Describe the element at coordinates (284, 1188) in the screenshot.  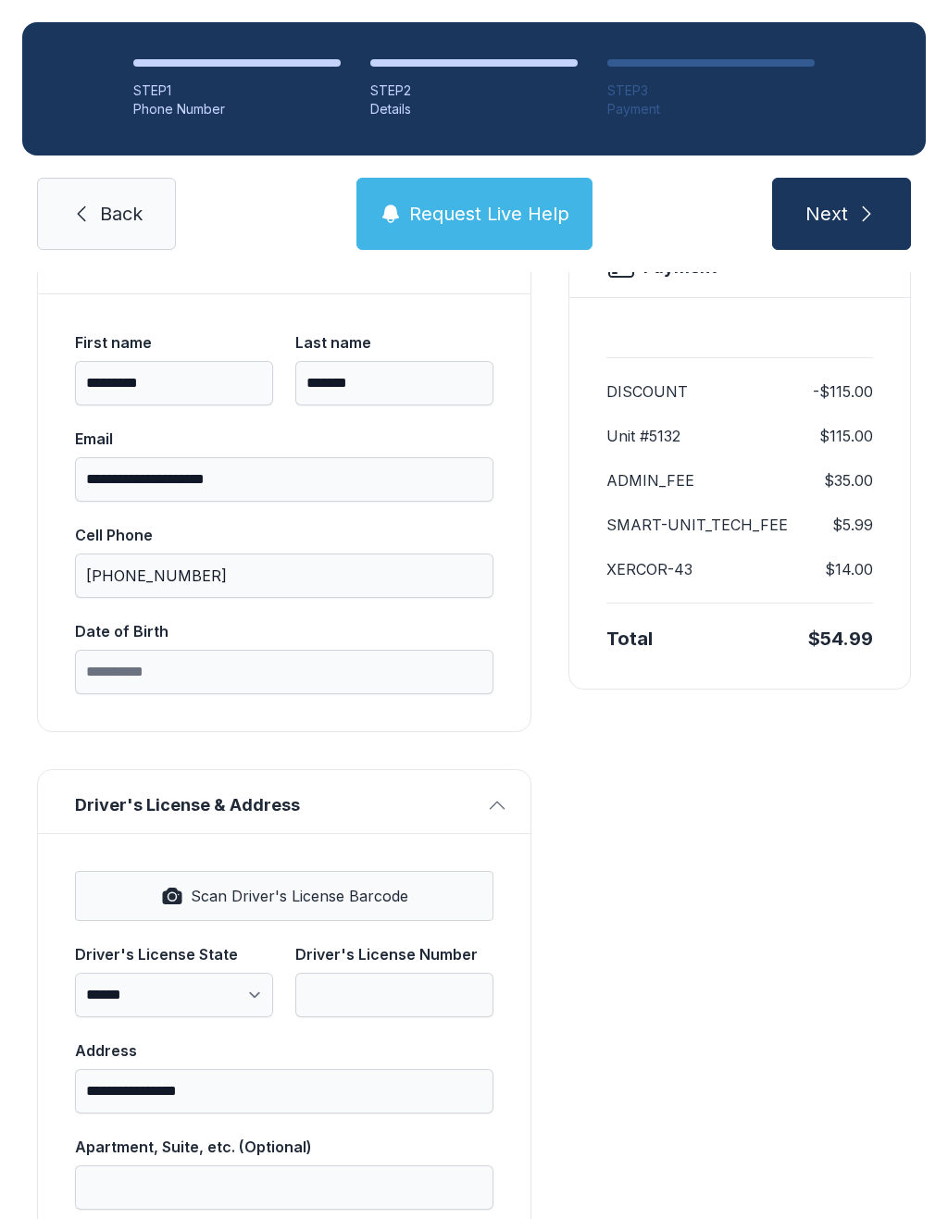
I see `input: Apartment, Suite, etc. (Optional)` at that location.